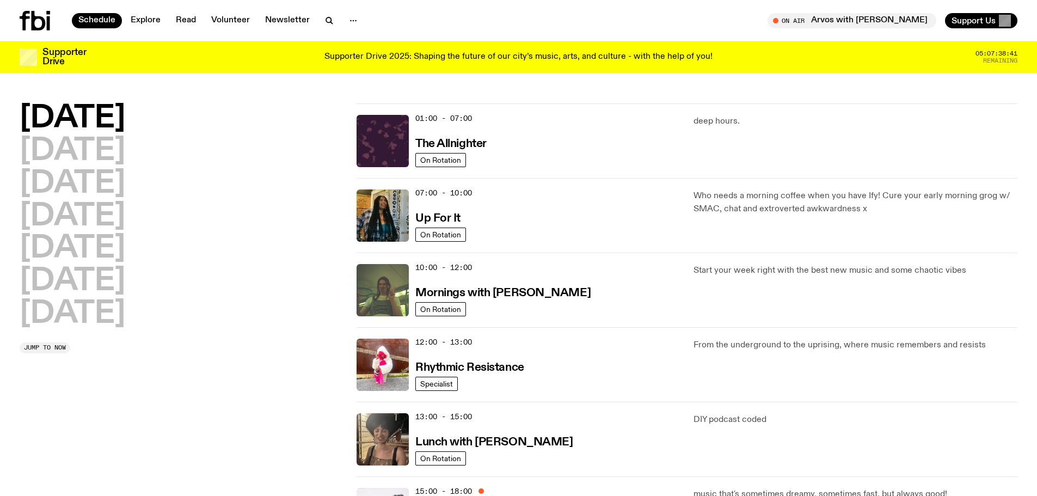  Describe the element at coordinates (186, 21) in the screenshot. I see `a: Read` at that location.